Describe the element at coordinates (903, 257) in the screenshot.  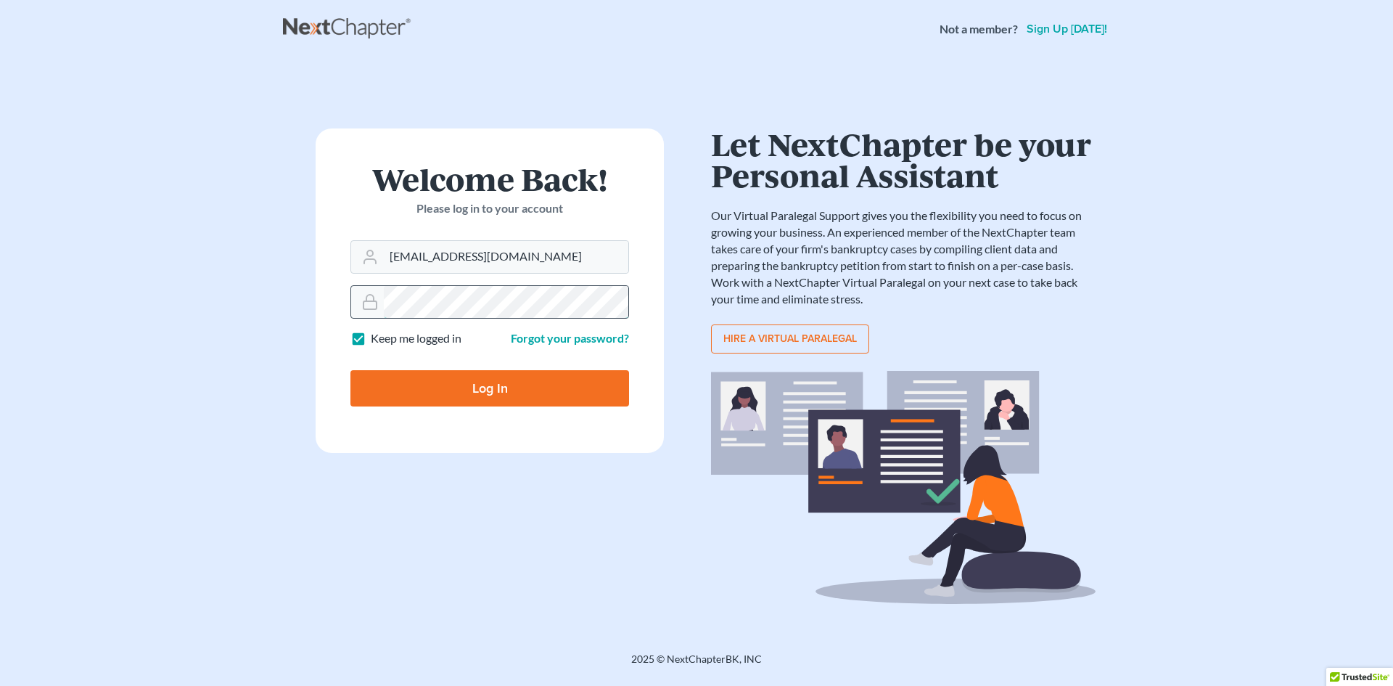
I see `p: Our Virtual Paralegal Support gives you the flexibility you need to focus on growing your busines...` at that location.